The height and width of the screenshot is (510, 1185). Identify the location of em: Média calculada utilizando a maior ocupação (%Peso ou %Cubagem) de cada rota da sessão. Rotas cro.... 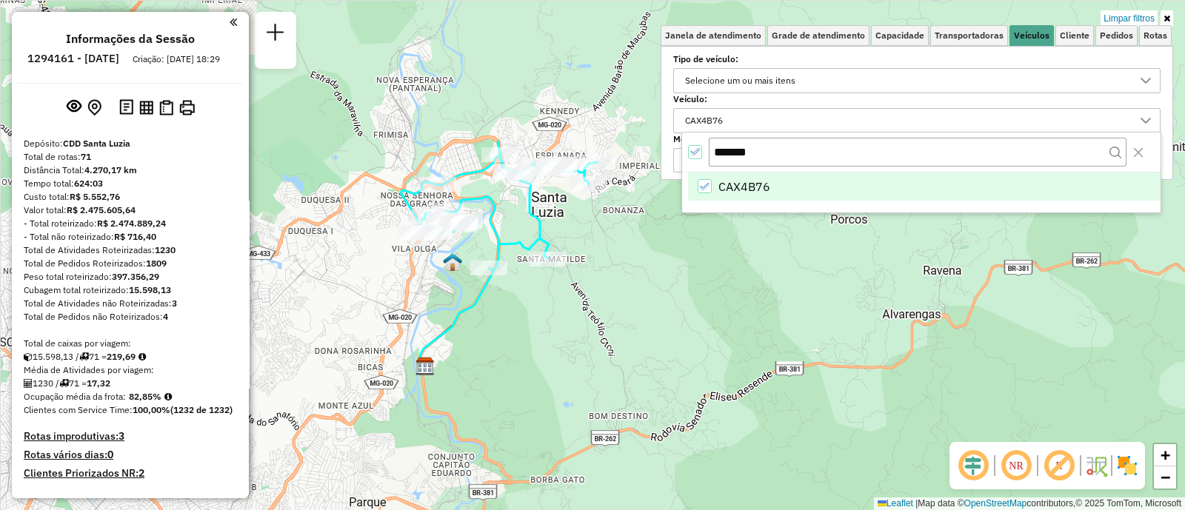
(168, 397).